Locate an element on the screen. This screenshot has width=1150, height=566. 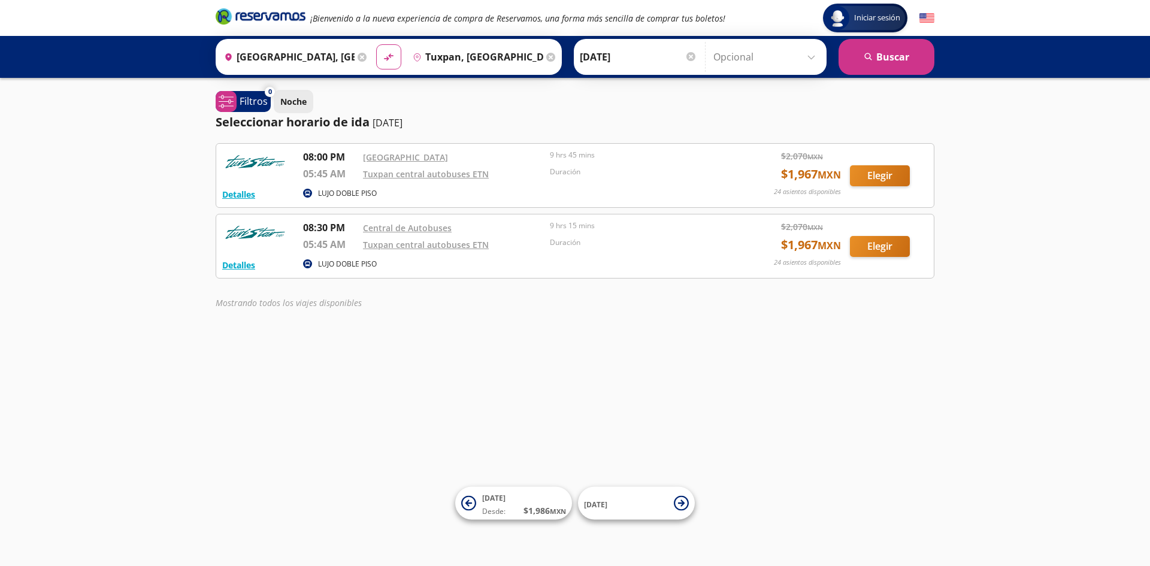
span: Iniciar sesión is located at coordinates (877, 18).